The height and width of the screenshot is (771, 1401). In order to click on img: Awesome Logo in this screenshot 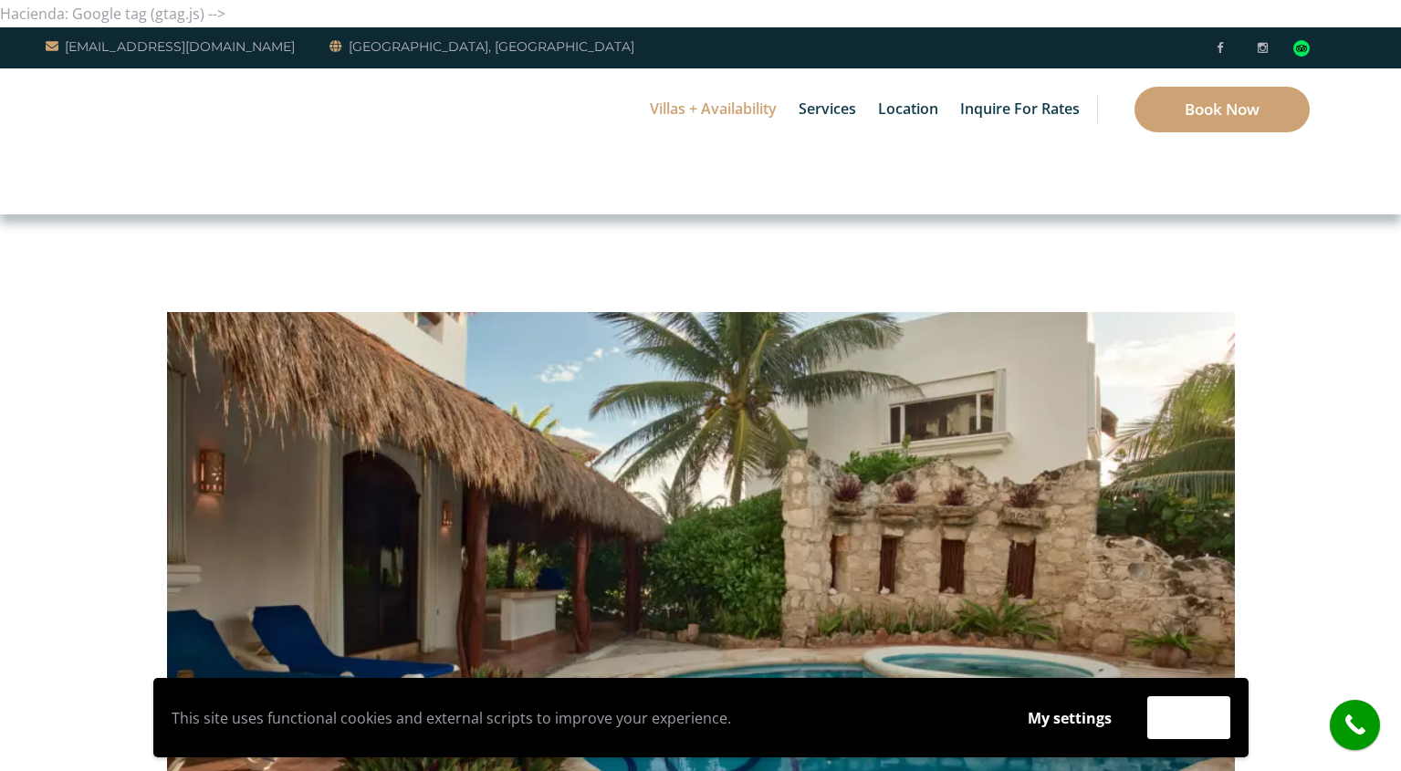, I will do `click(89, 141)`.